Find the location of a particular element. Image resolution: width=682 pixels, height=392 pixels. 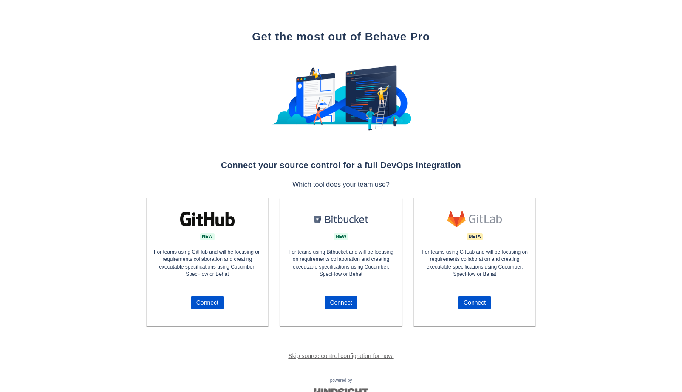

p: For teams using GitLab and will be focusing on requirements collaboration and creating executable... is located at coordinates (475, 270).